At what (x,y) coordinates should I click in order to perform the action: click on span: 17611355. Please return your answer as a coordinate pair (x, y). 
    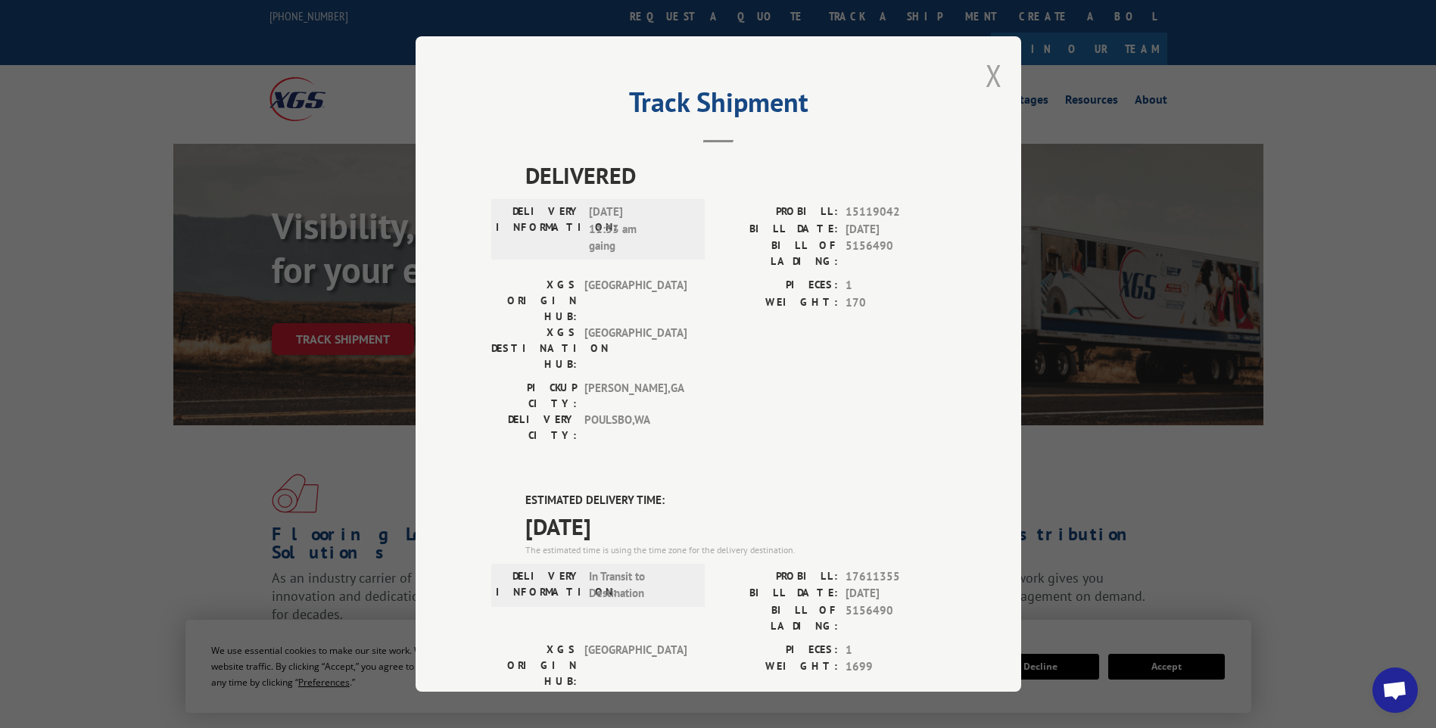
    Looking at the image, I should click on (895, 577).